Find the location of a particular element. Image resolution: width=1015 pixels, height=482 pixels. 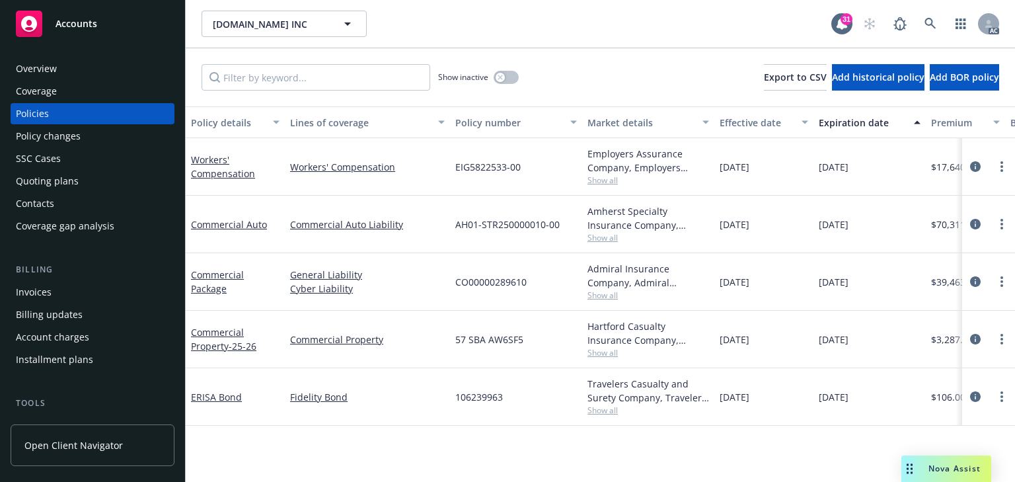

div: Premium is located at coordinates (958, 122).